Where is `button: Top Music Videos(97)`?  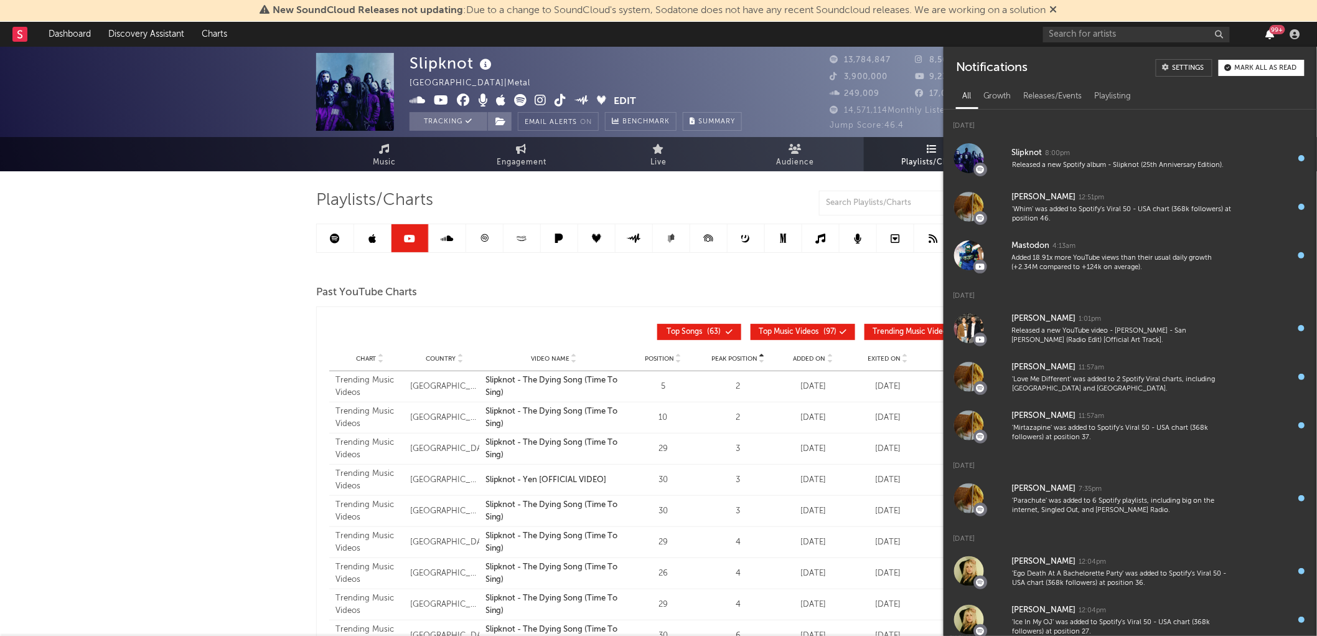 button: Top Music Videos(97) is located at coordinates (803, 332).